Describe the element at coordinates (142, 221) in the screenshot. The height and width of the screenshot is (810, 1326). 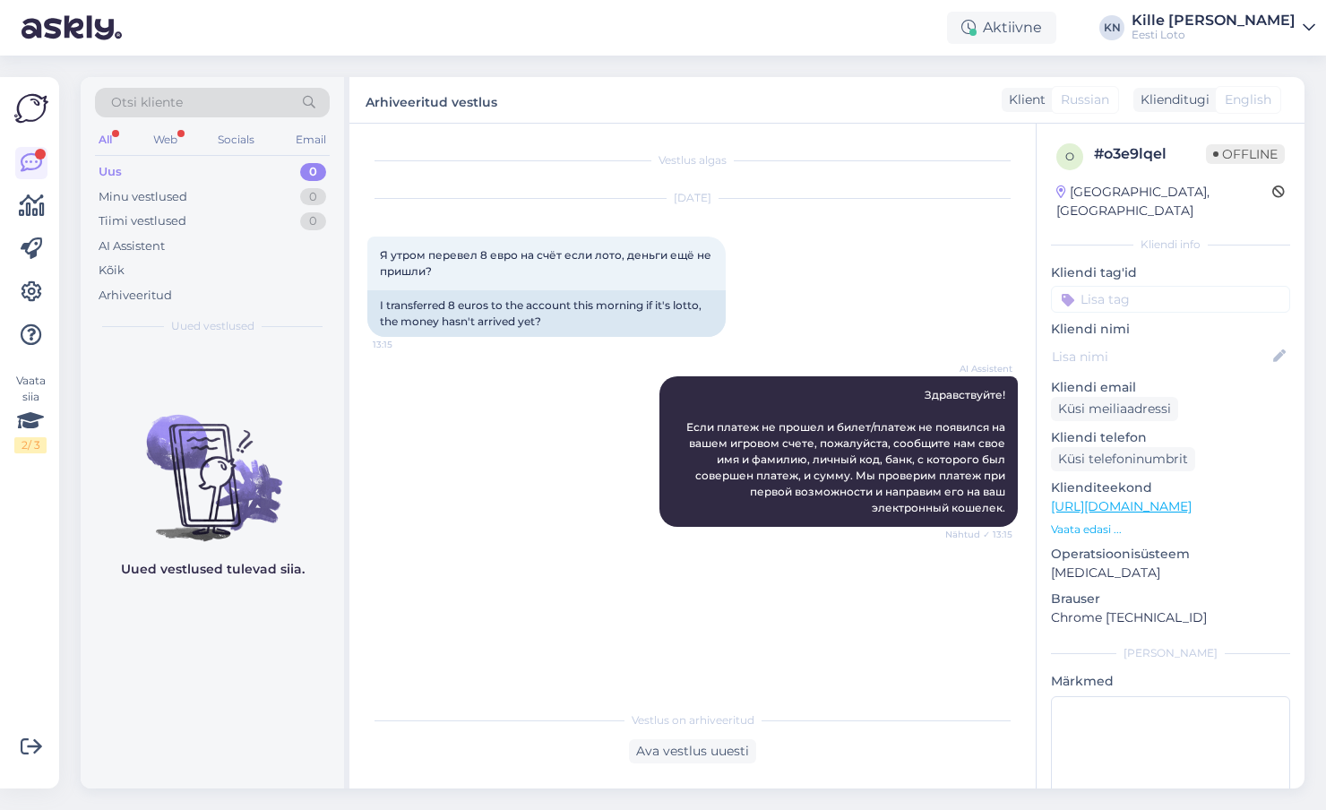
I see `div: Tiimi vestlused` at that location.